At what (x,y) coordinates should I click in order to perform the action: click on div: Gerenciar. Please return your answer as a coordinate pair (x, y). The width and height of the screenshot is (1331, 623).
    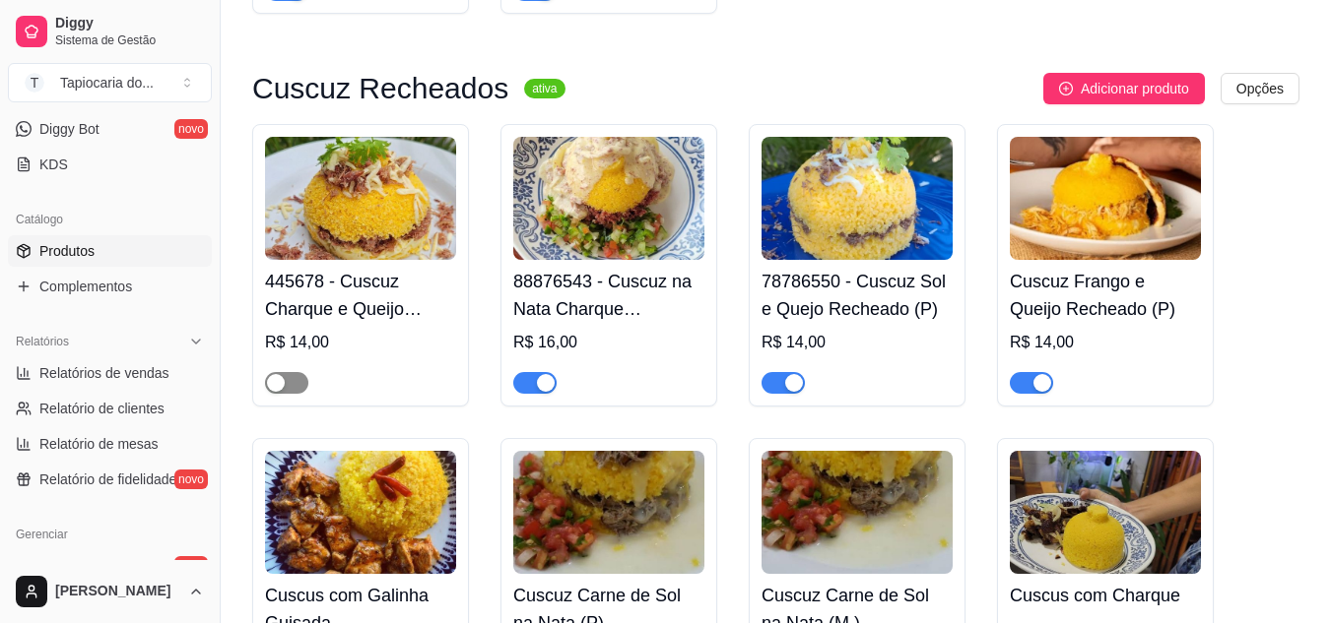
    Looking at the image, I should click on (109, 535).